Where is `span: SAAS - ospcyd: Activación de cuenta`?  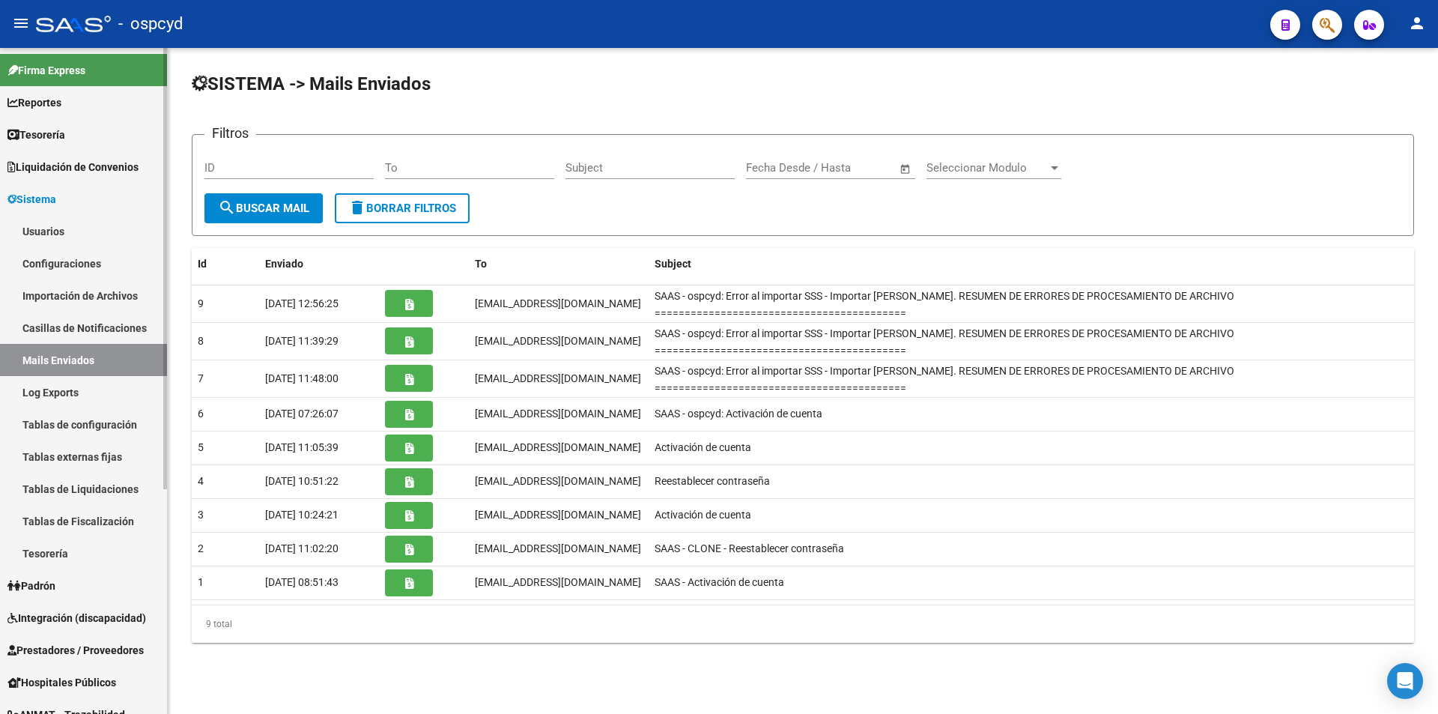 span: SAAS - ospcyd: Activación de cuenta is located at coordinates (739, 413).